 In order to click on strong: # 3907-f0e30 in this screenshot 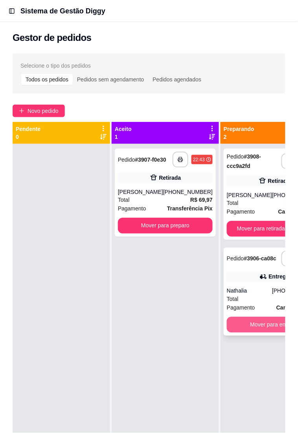, I will do `click(151, 160)`.